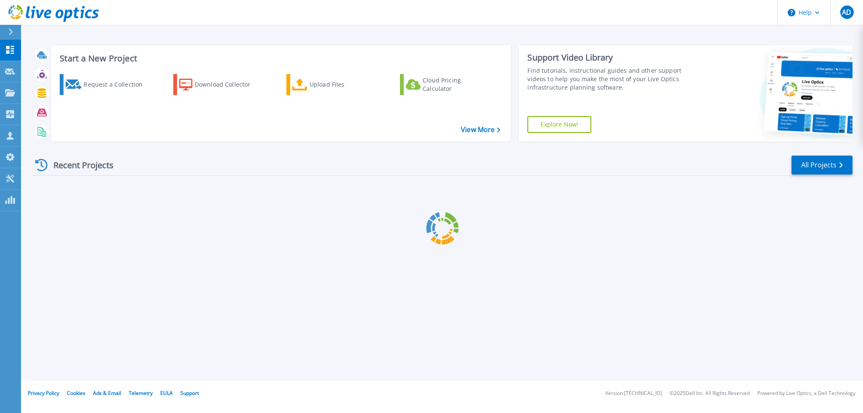  Describe the element at coordinates (141, 393) in the screenshot. I see `a: Telemetry` at that location.